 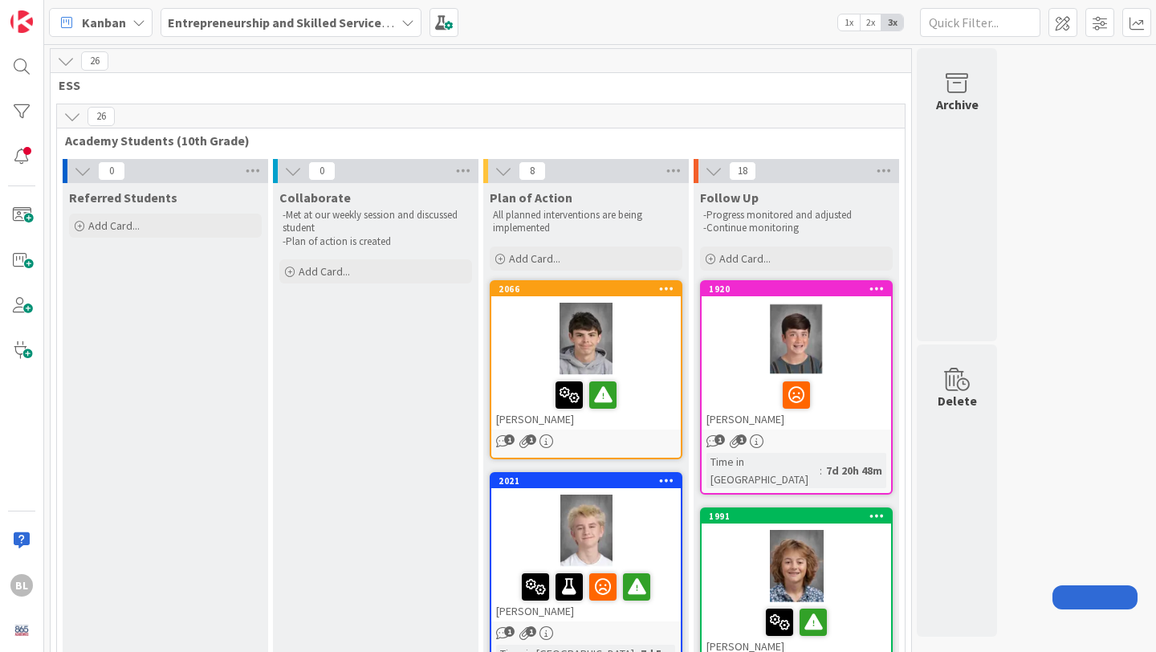 What do you see at coordinates (729, 197) in the screenshot?
I see `span: Follow Up` at bounding box center [729, 197].